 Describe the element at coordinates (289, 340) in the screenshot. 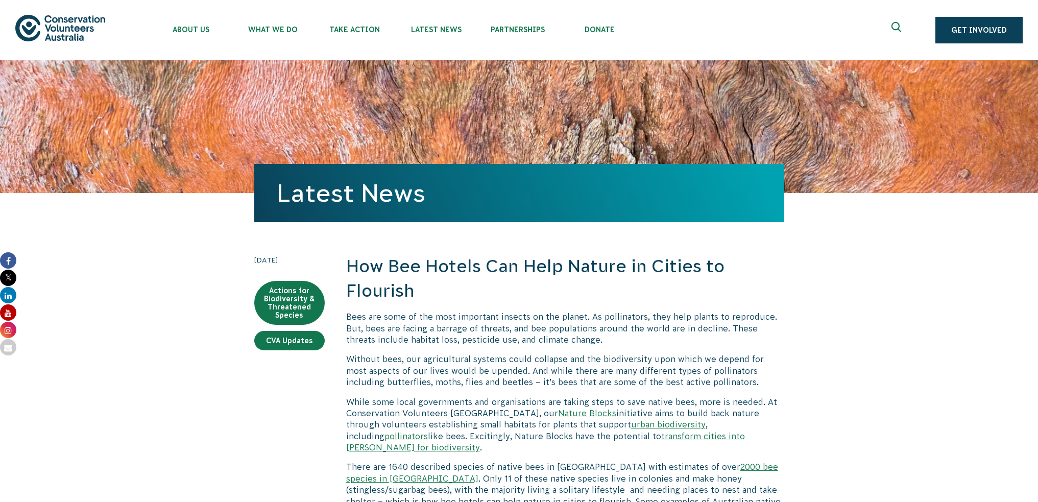

I see `a: CVA Updates` at that location.